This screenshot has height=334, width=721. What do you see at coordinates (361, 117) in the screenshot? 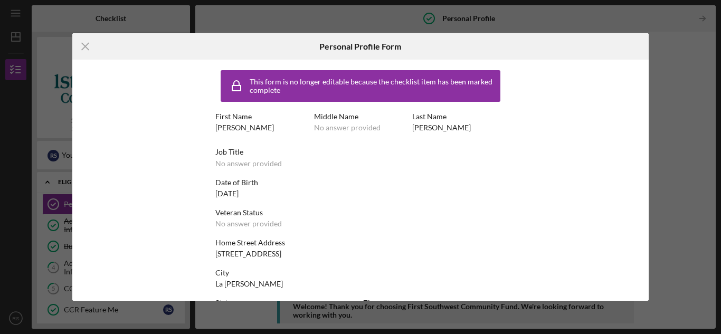
I see `div: Middle Name` at bounding box center [361, 117].